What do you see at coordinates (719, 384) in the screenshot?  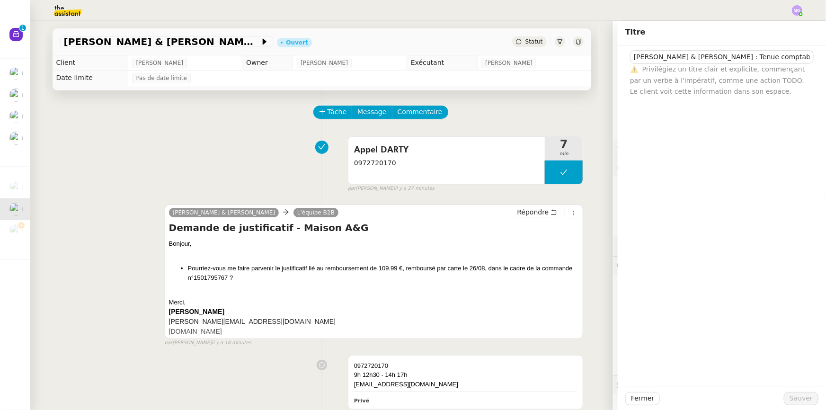 I see `div: 🕵️Autres demandes en cours 19` at bounding box center [719, 384].